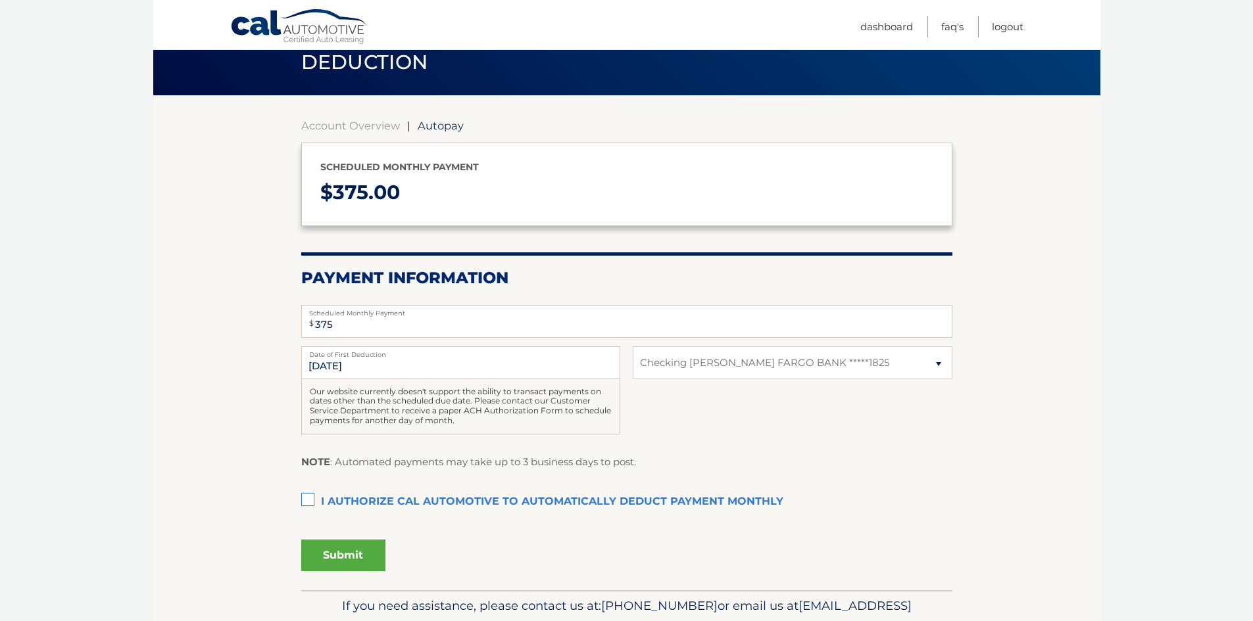 Image resolution: width=1253 pixels, height=621 pixels. I want to click on a: Cal Automotive, so click(299, 28).